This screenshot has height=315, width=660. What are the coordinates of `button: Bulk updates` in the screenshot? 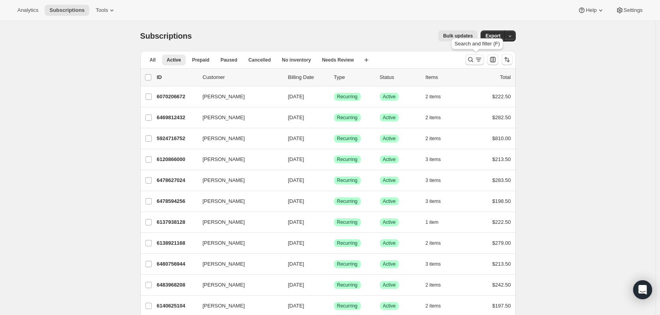 It's located at (457, 36).